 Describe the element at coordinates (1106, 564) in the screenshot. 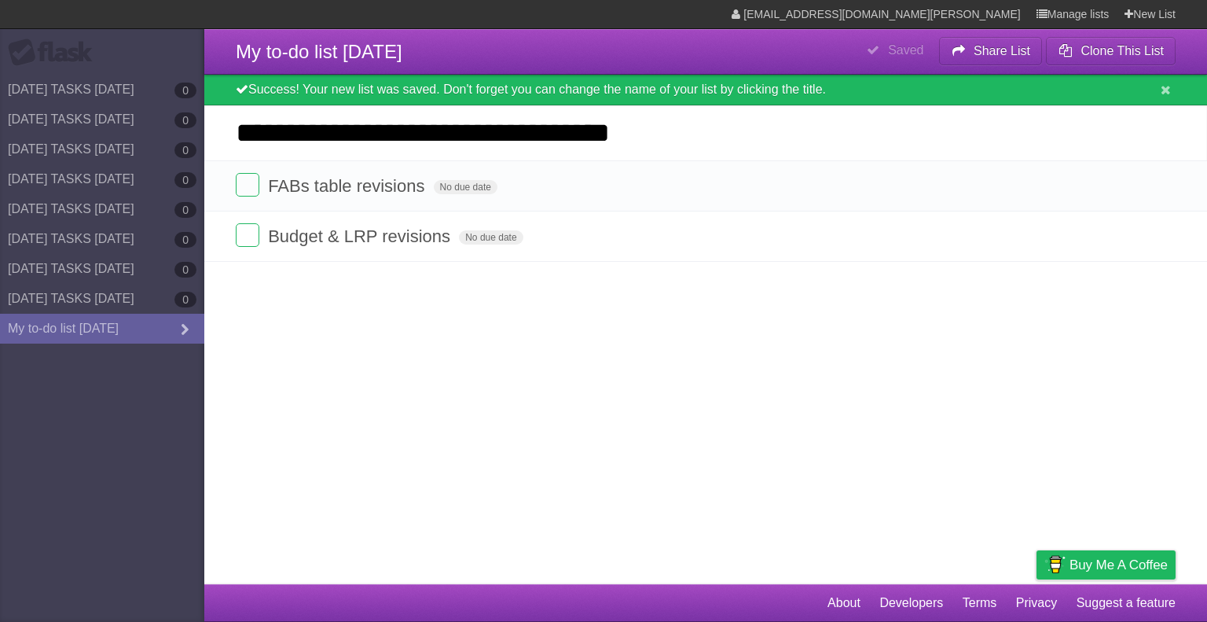

I see `a: Buy me a coffee` at that location.